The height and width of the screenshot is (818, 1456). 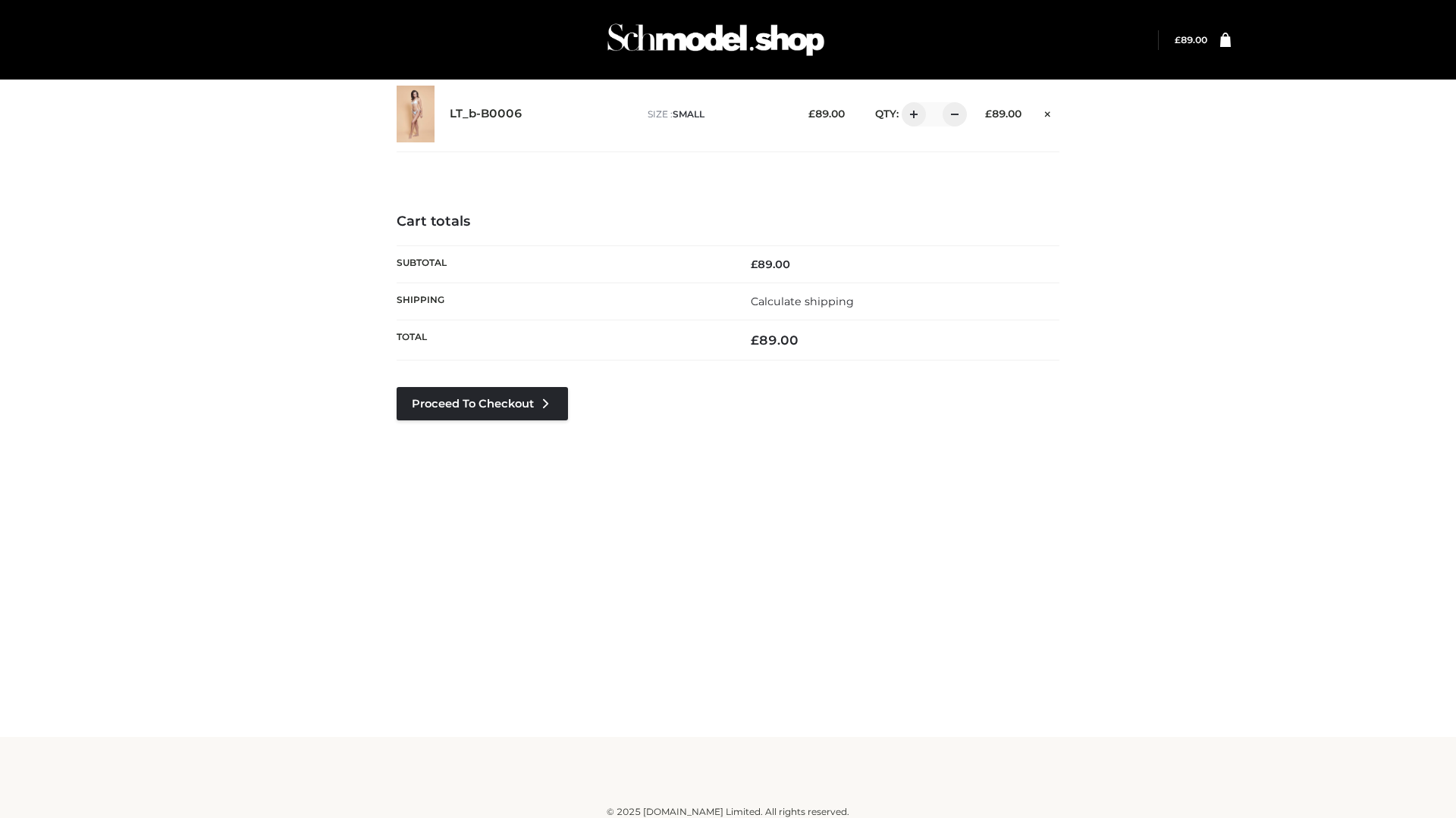 I want to click on div: QTY:, so click(x=910, y=114).